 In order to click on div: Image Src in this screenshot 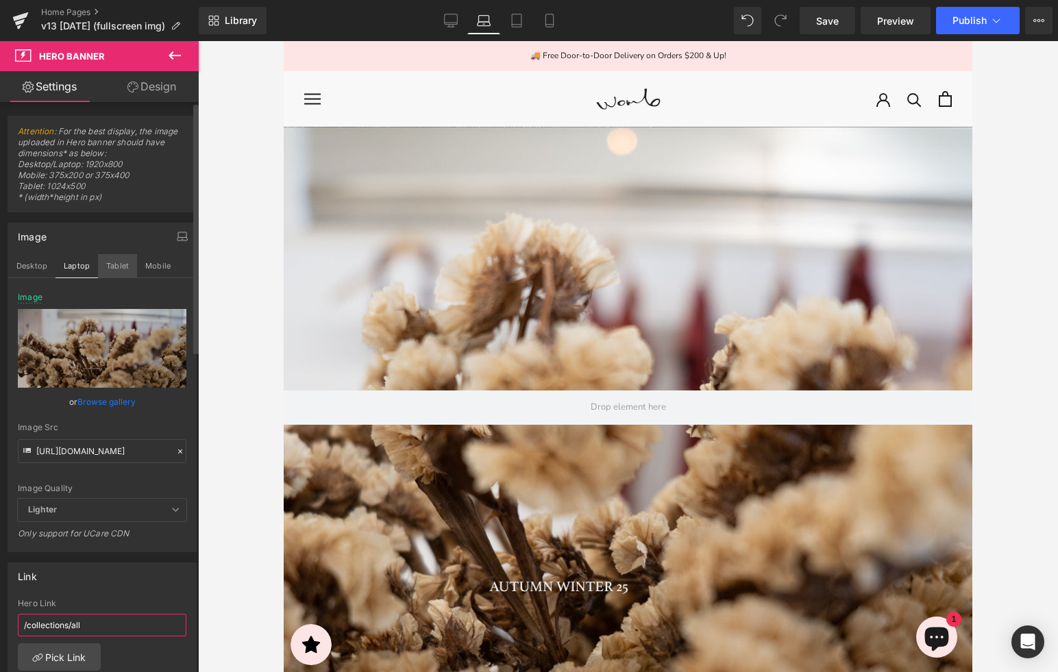, I will do `click(102, 428)`.